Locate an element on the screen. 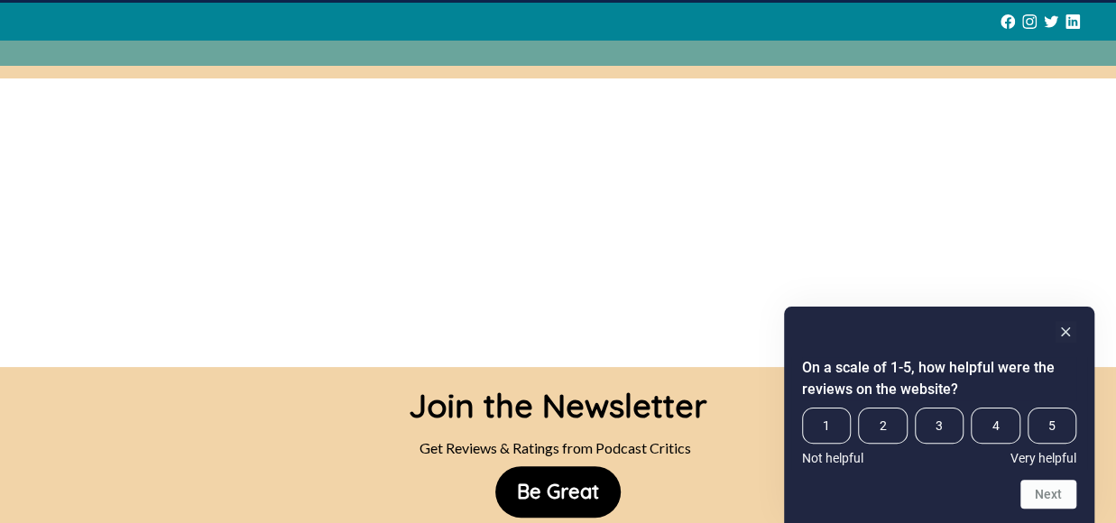 The height and width of the screenshot is (523, 1116). button: Be Great is located at coordinates (558, 492).